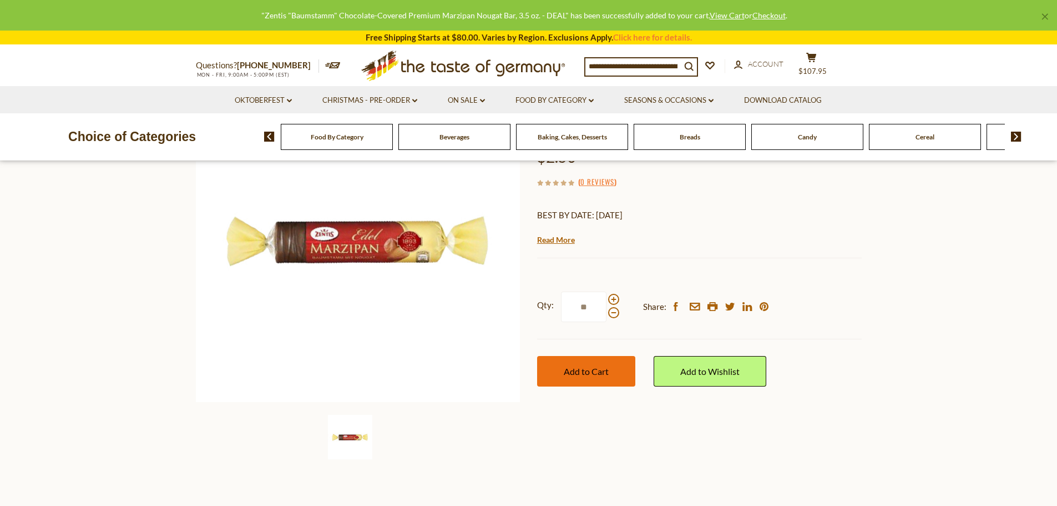 The width and height of the screenshot is (1057, 506). Describe the element at coordinates (466, 100) in the screenshot. I see `a: On Sale` at that location.